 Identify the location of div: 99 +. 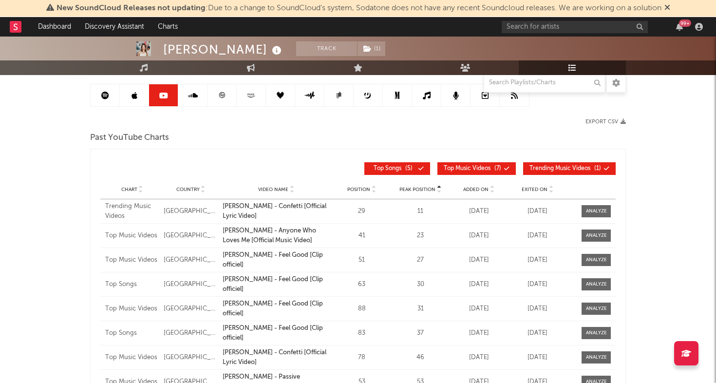
(684, 23).